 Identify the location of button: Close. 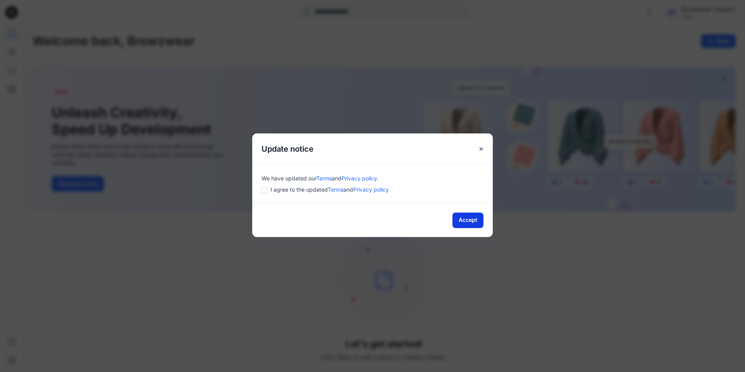
(481, 149).